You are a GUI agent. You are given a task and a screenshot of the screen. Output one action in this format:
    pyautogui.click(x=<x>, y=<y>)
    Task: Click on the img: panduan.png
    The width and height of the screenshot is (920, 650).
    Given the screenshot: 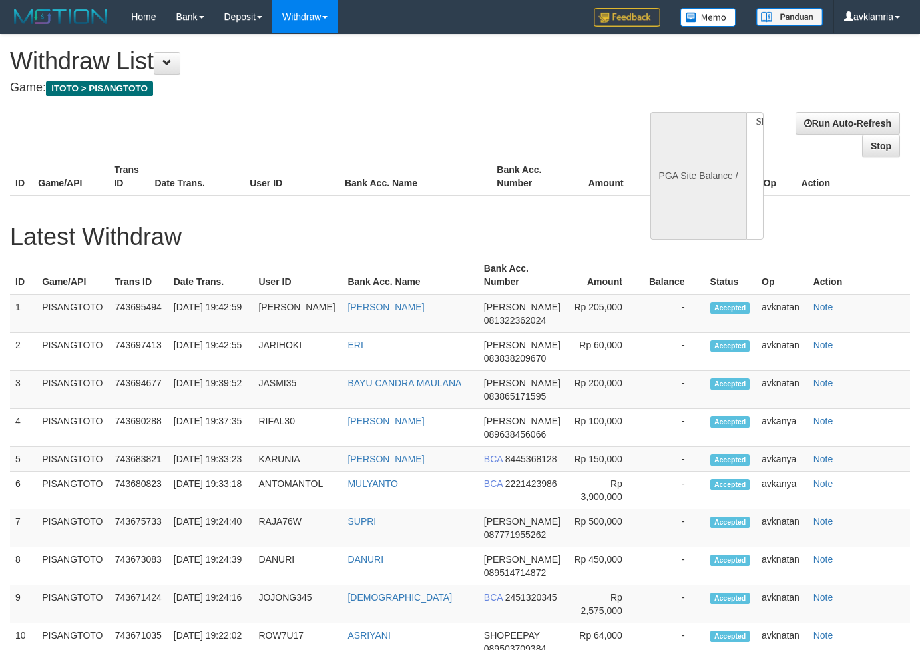 What is the action you would take?
    pyautogui.click(x=790, y=17)
    